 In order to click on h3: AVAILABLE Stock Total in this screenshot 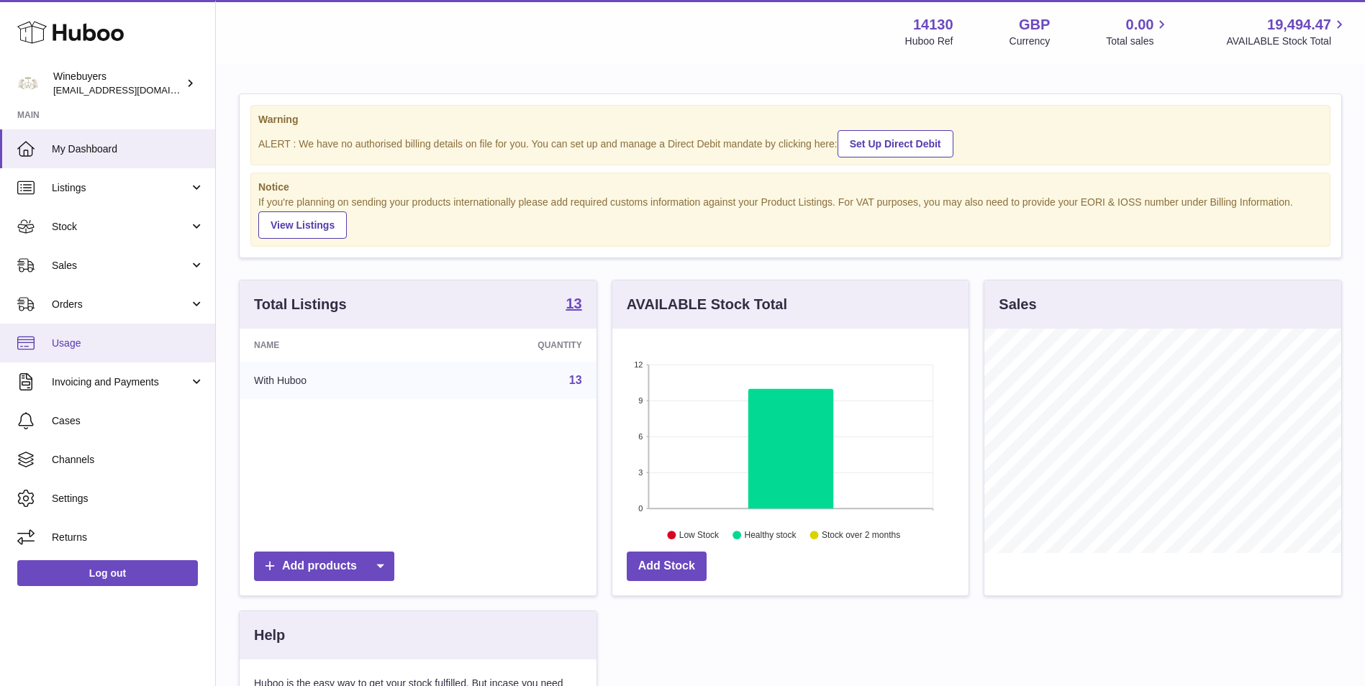, I will do `click(707, 304)`.